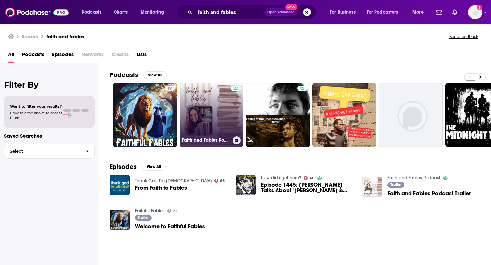  I want to click on h2: Episodes, so click(123, 167).